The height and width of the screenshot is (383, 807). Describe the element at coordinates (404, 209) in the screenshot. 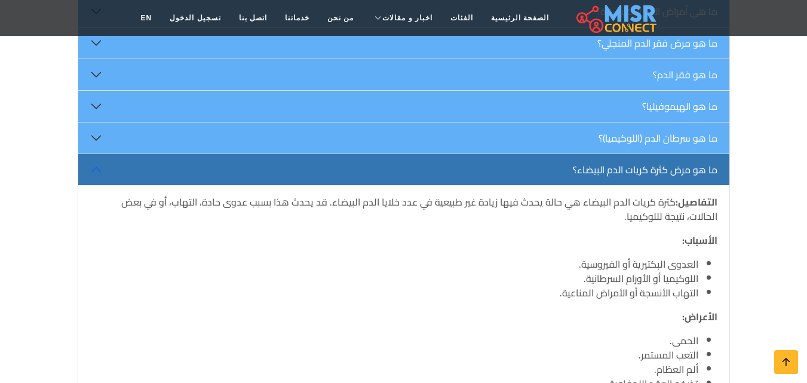

I see `p: كثرة كريات الدم البيضاء هي حالة يحدث فيها زيادة غير طبيعية في عدد خلايا الدم البيضاء. قد يحدث هذا...` at that location.